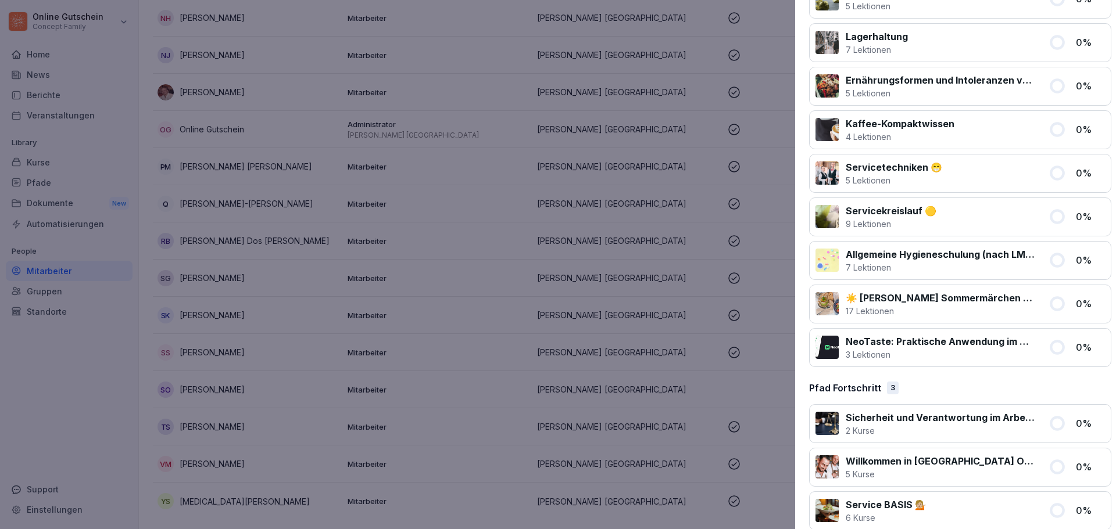  I want to click on p: Service BASIS 💁🏼, so click(886, 505).